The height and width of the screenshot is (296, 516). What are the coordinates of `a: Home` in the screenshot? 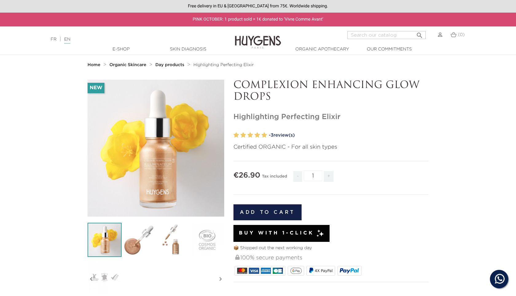 It's located at (95, 65).